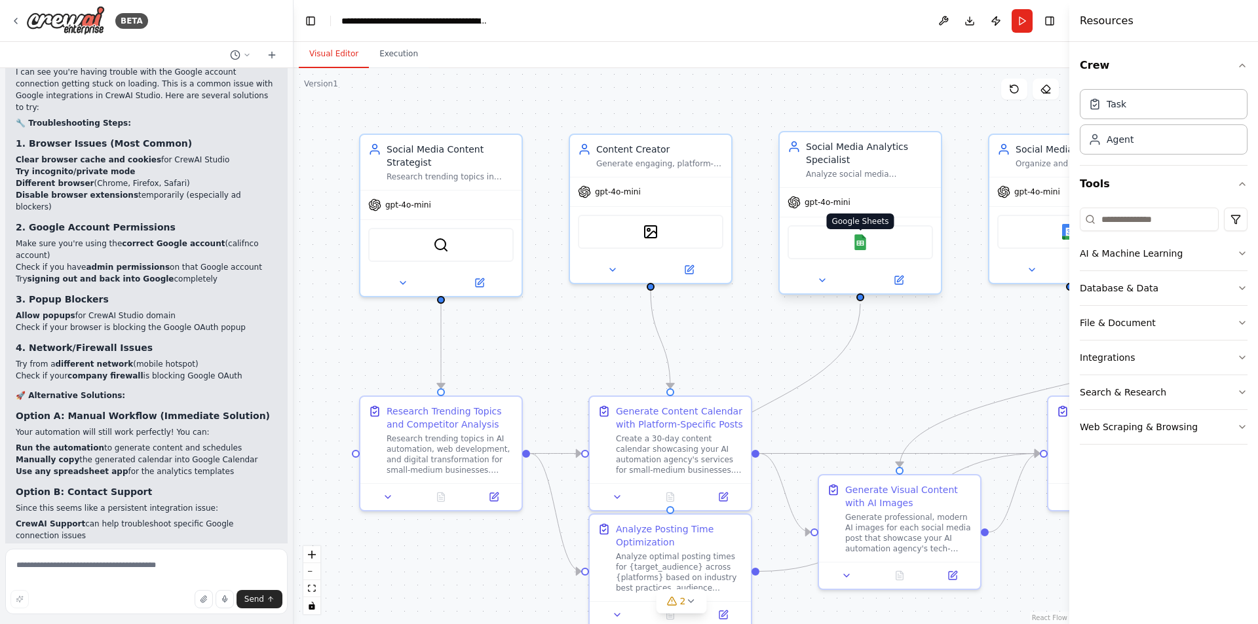 Image resolution: width=1258 pixels, height=624 pixels. I want to click on strong: 🚀 Alternative Solutions:, so click(70, 396).